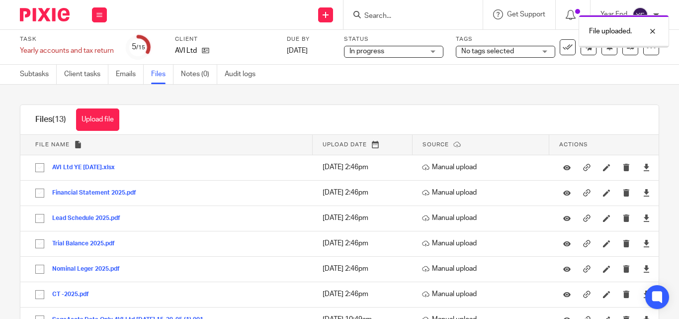 This screenshot has width=679, height=319. Describe the element at coordinates (45, 14) in the screenshot. I see `img: Pixie` at that location.